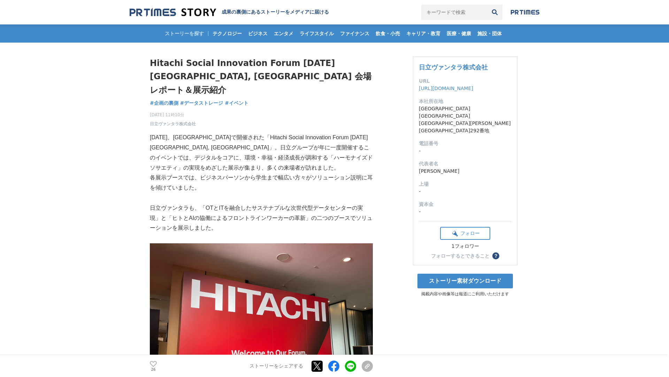 The width and height of the screenshot is (669, 377). I want to click on a: テクノロジー, so click(227, 33).